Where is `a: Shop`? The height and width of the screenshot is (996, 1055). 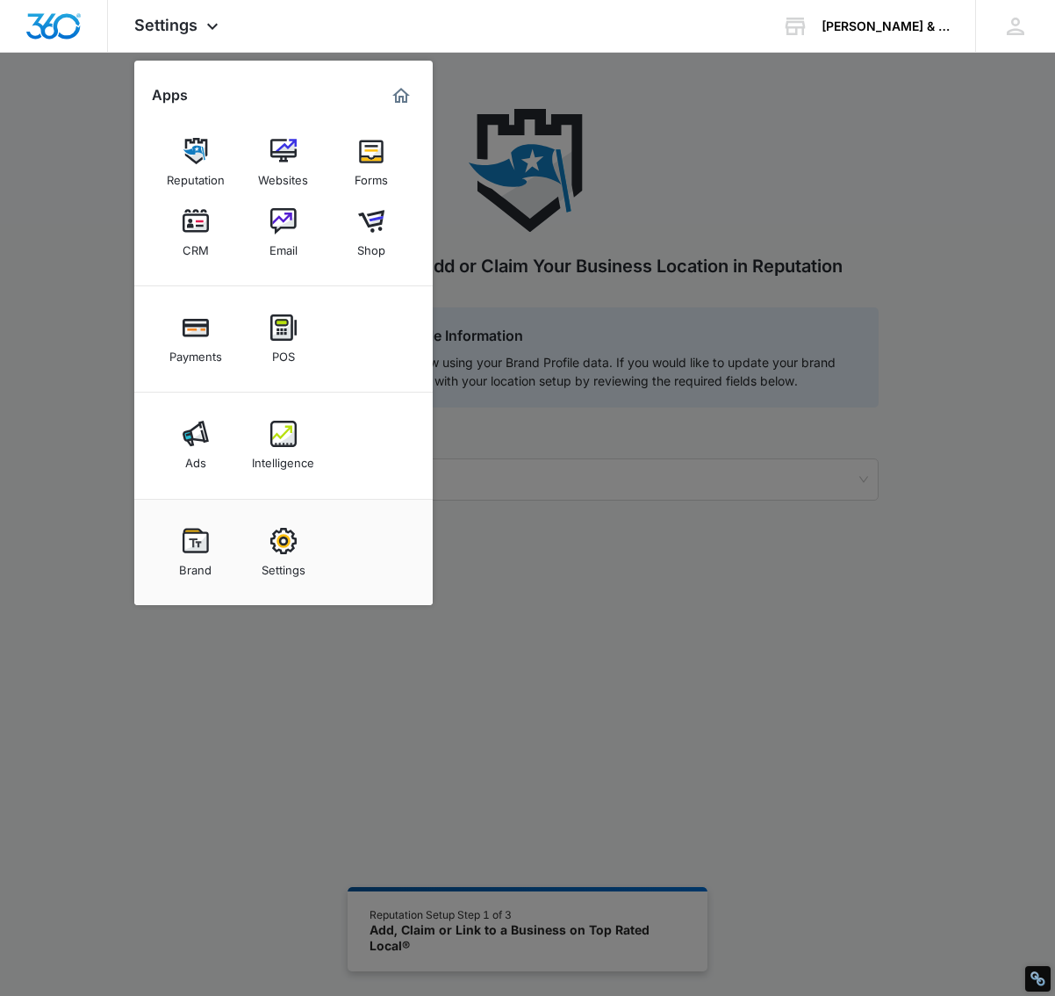 a: Shop is located at coordinates (371, 233).